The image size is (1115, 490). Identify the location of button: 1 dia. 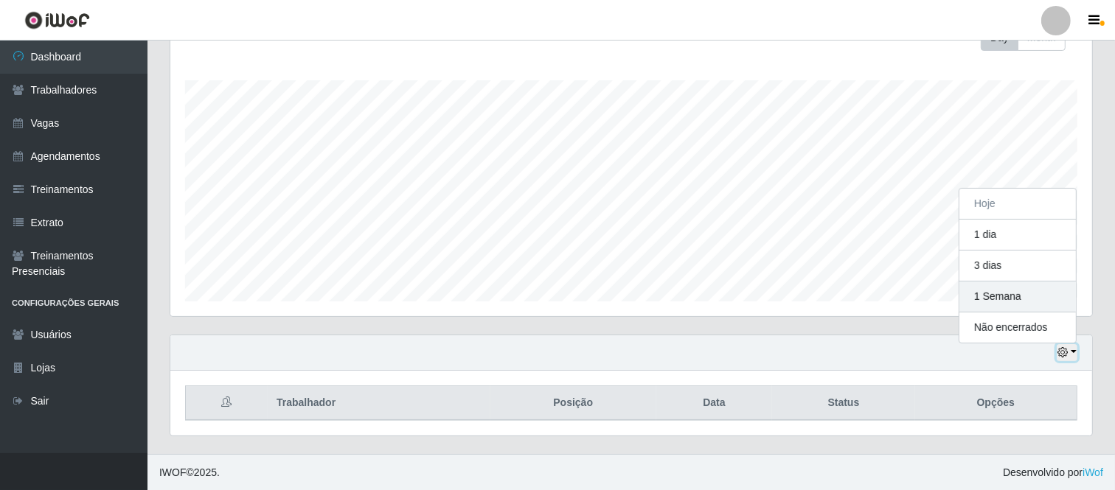
(1018, 235).